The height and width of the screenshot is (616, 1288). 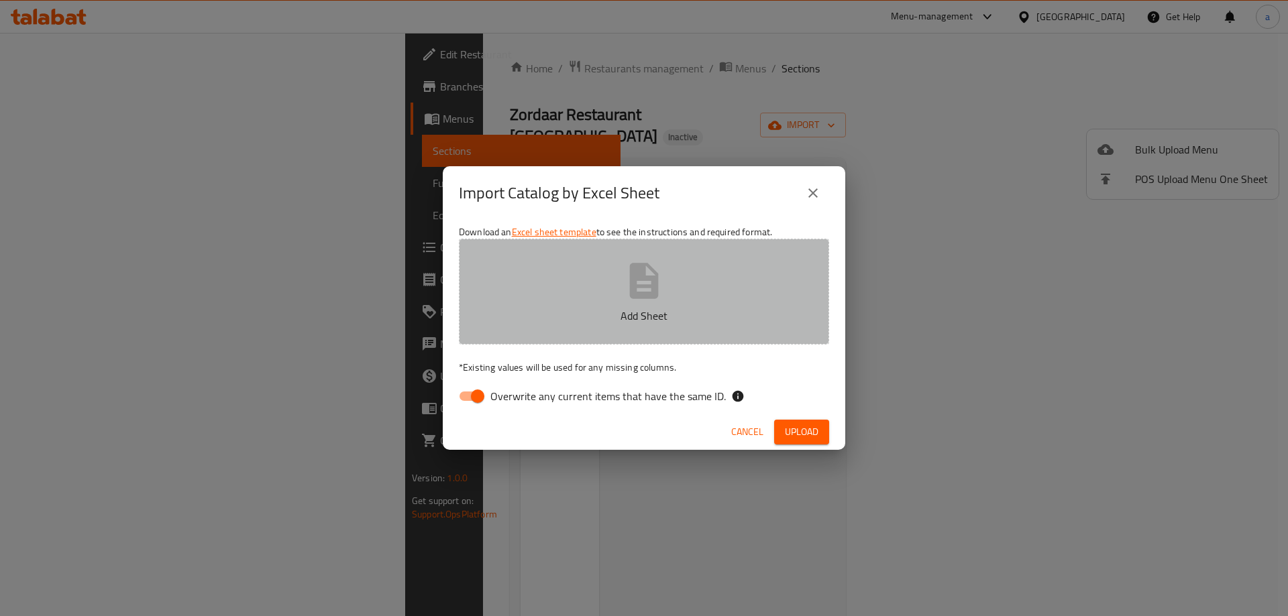 I want to click on button: Add Sheet, so click(x=644, y=292).